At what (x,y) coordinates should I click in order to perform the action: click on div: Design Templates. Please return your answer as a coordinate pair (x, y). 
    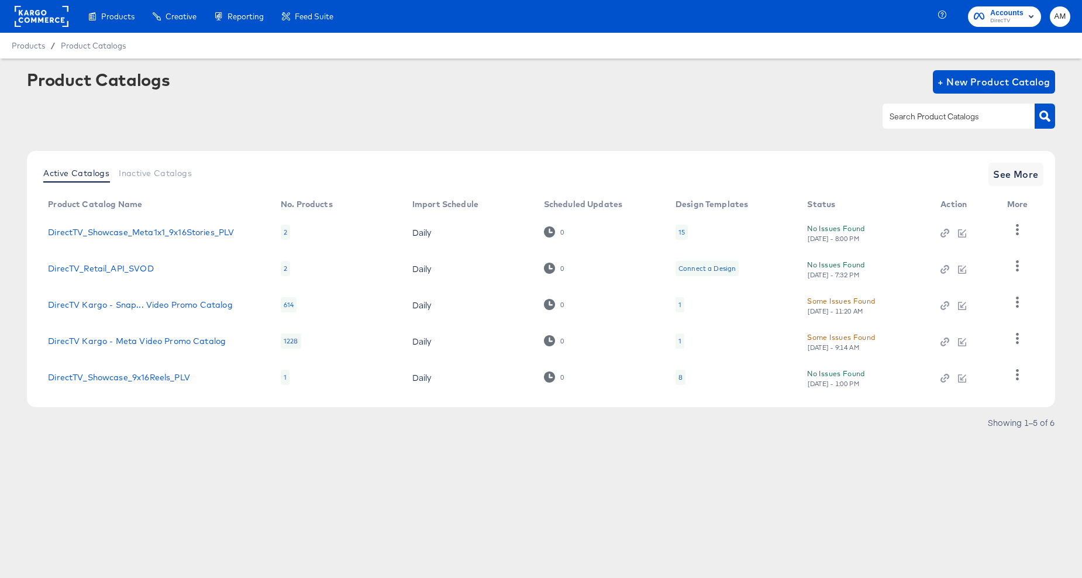
    Looking at the image, I should click on (711, 204).